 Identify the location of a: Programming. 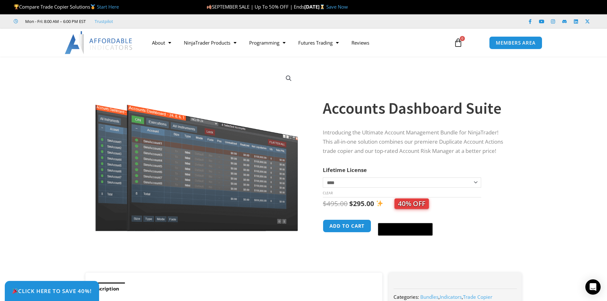
(267, 43).